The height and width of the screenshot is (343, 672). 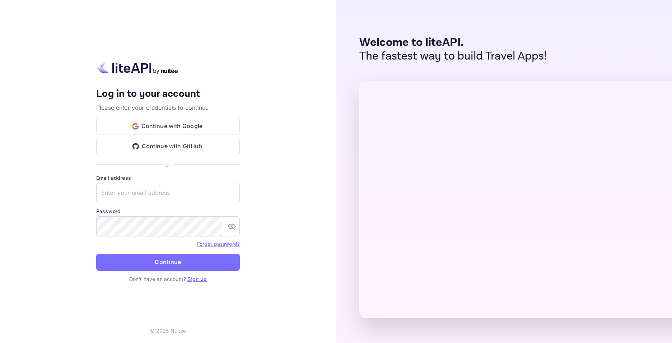 What do you see at coordinates (232, 227) in the screenshot?
I see `button: toggle password visibility` at bounding box center [232, 227].